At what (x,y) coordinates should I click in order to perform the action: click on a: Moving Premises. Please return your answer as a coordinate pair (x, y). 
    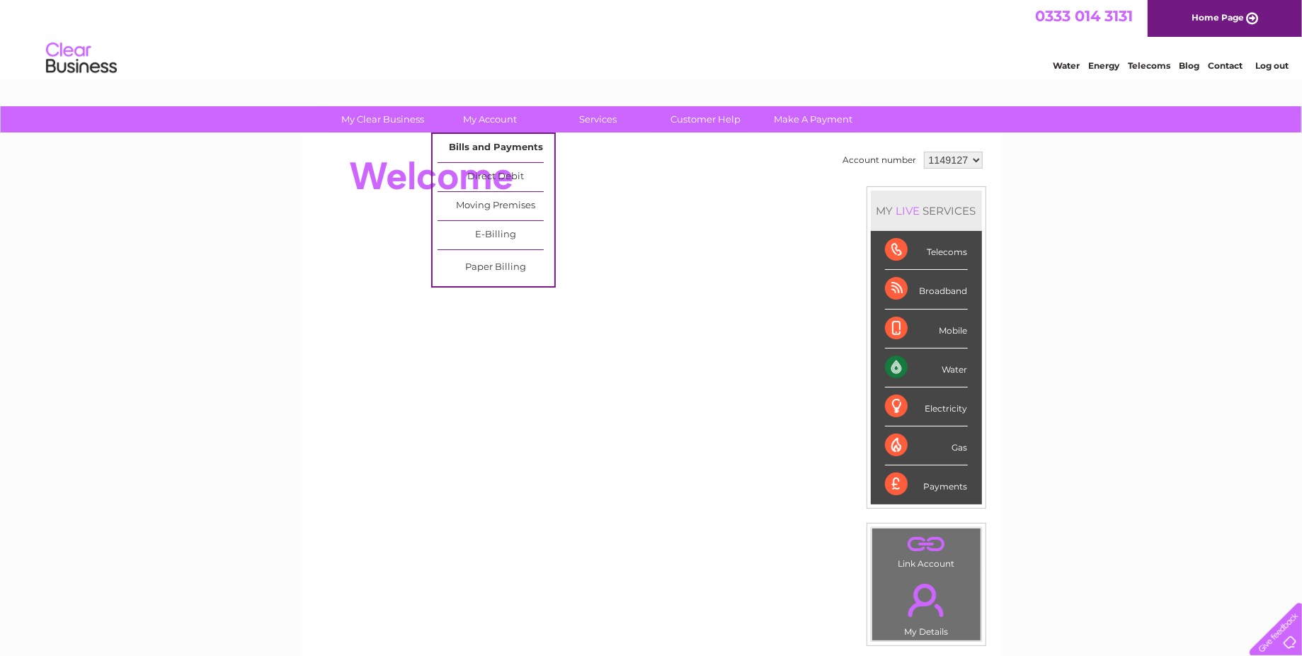
    Looking at the image, I should click on (496, 206).